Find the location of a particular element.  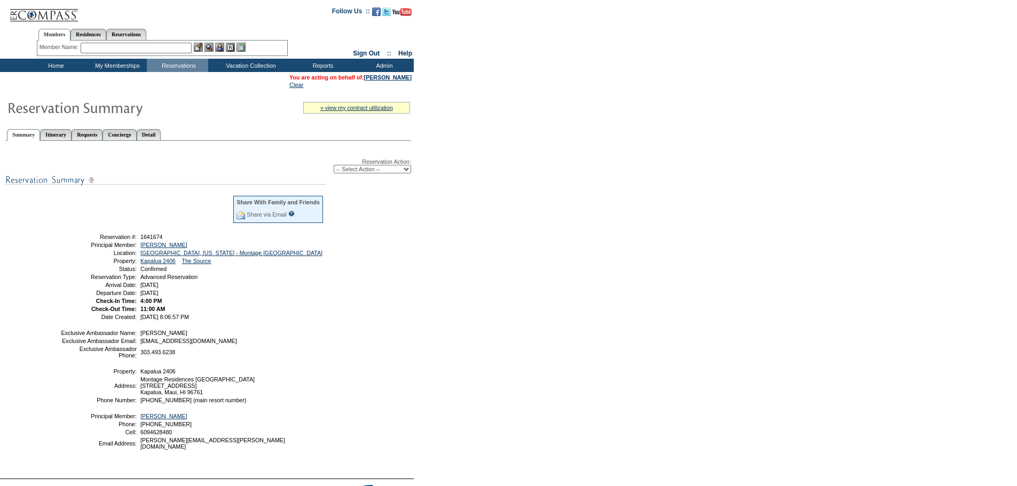

a: » view my contract utilization is located at coordinates (357, 108).